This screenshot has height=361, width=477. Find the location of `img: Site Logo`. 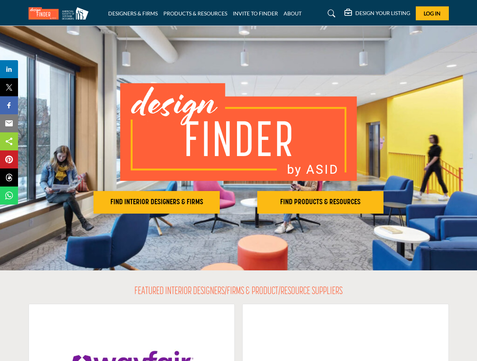

img: Site Logo is located at coordinates (61, 13).